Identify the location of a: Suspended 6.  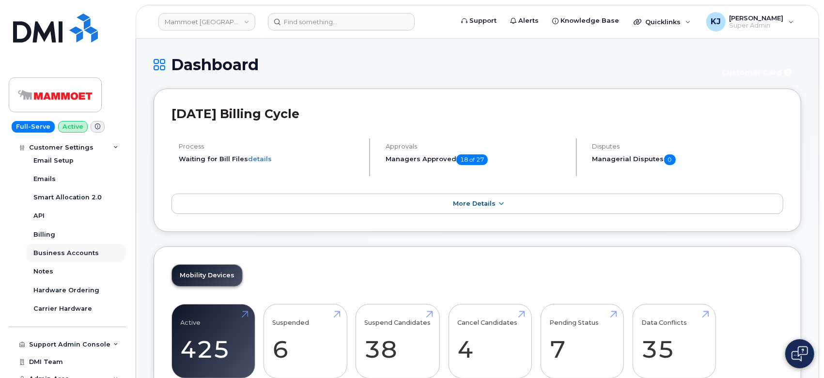
(305, 342).